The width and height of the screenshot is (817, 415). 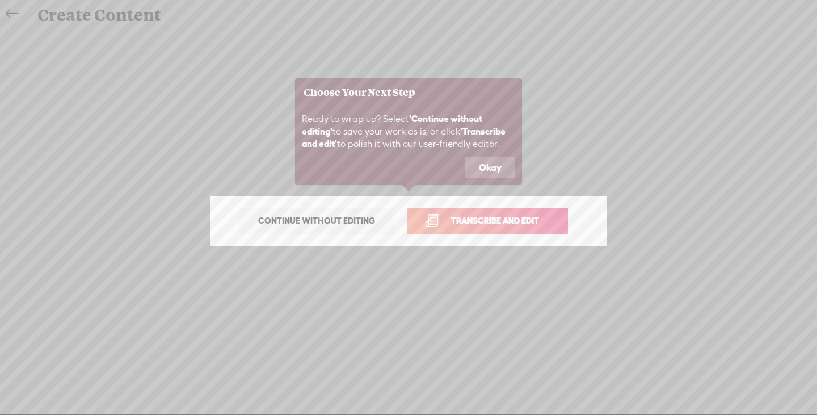 I want to click on span: Continue without editing, so click(x=317, y=221).